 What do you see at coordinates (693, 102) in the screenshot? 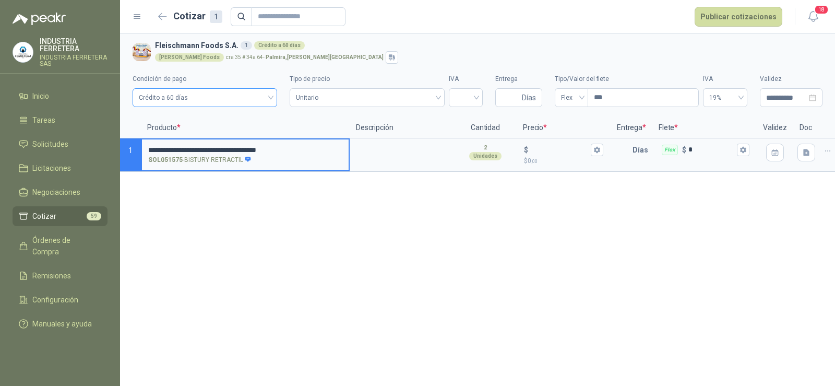
I see `span: down` at bounding box center [693, 102].